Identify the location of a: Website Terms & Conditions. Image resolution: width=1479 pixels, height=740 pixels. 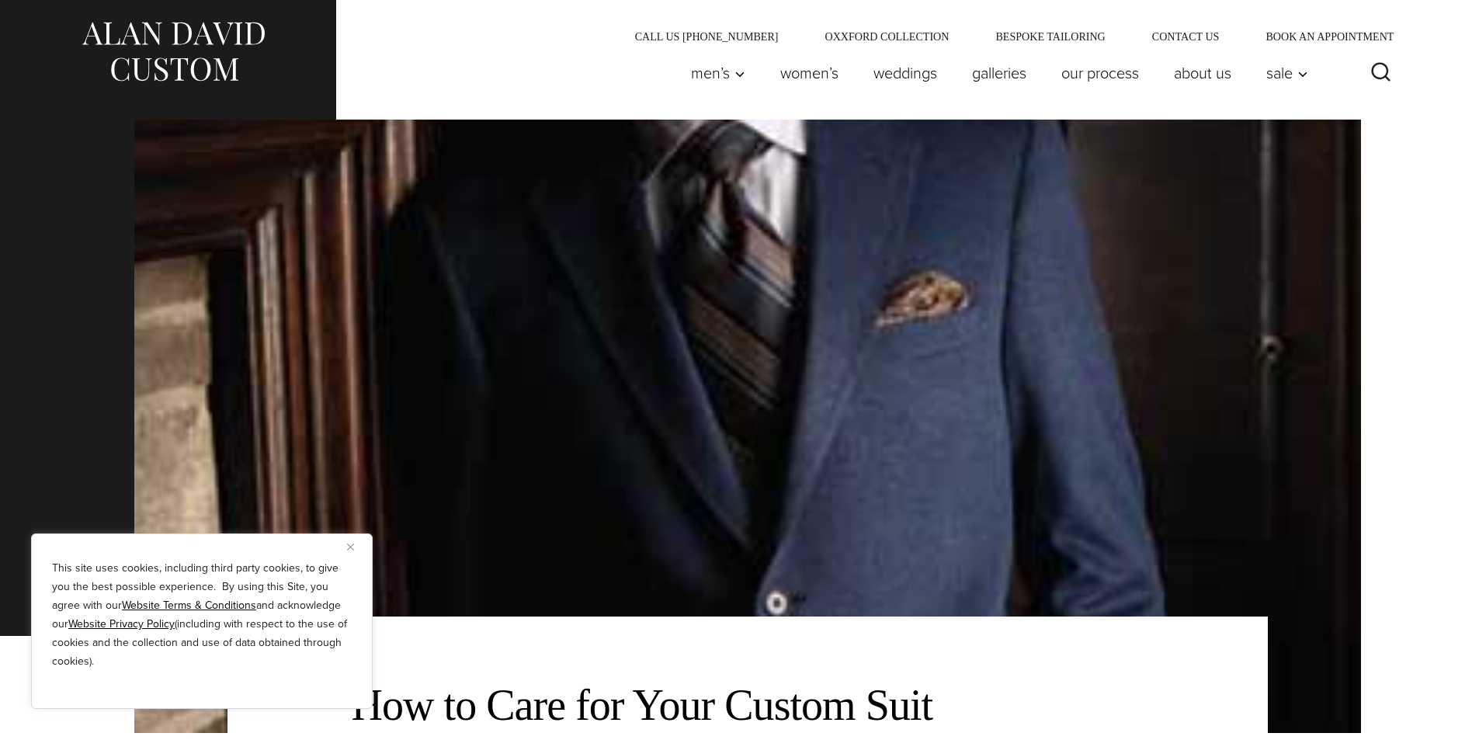
(189, 605).